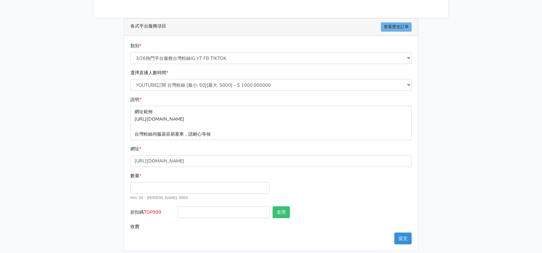 This screenshot has width=542, height=253. What do you see at coordinates (403, 239) in the screenshot?
I see `button: 提交` at bounding box center [403, 239].